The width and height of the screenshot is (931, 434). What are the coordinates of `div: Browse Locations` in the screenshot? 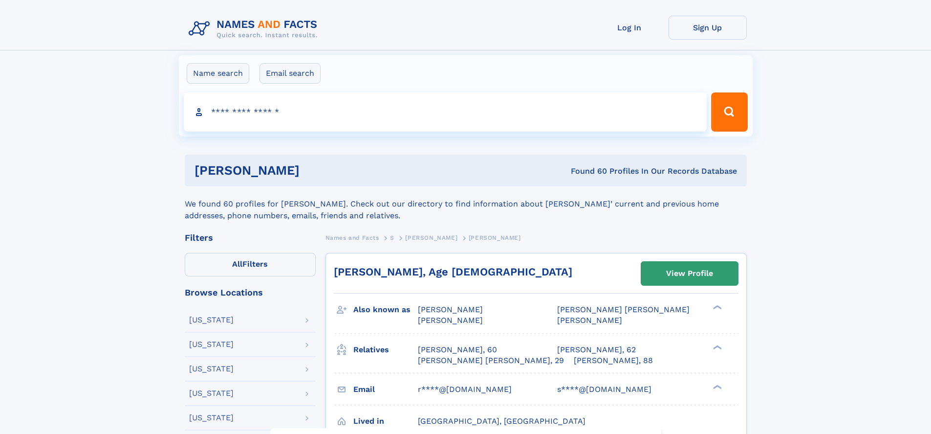 It's located at (250, 292).